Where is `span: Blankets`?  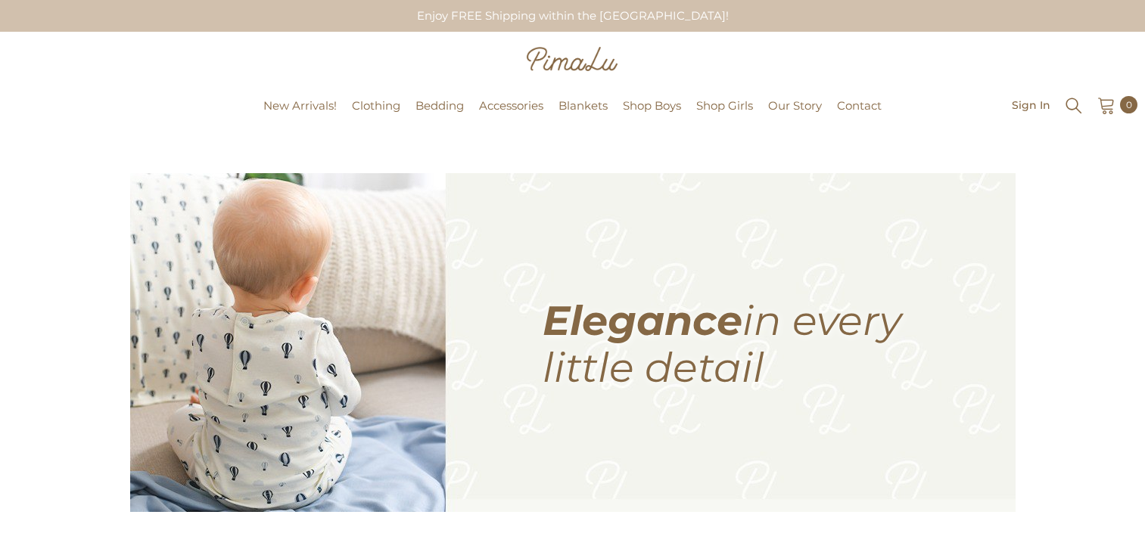 span: Blankets is located at coordinates (583, 105).